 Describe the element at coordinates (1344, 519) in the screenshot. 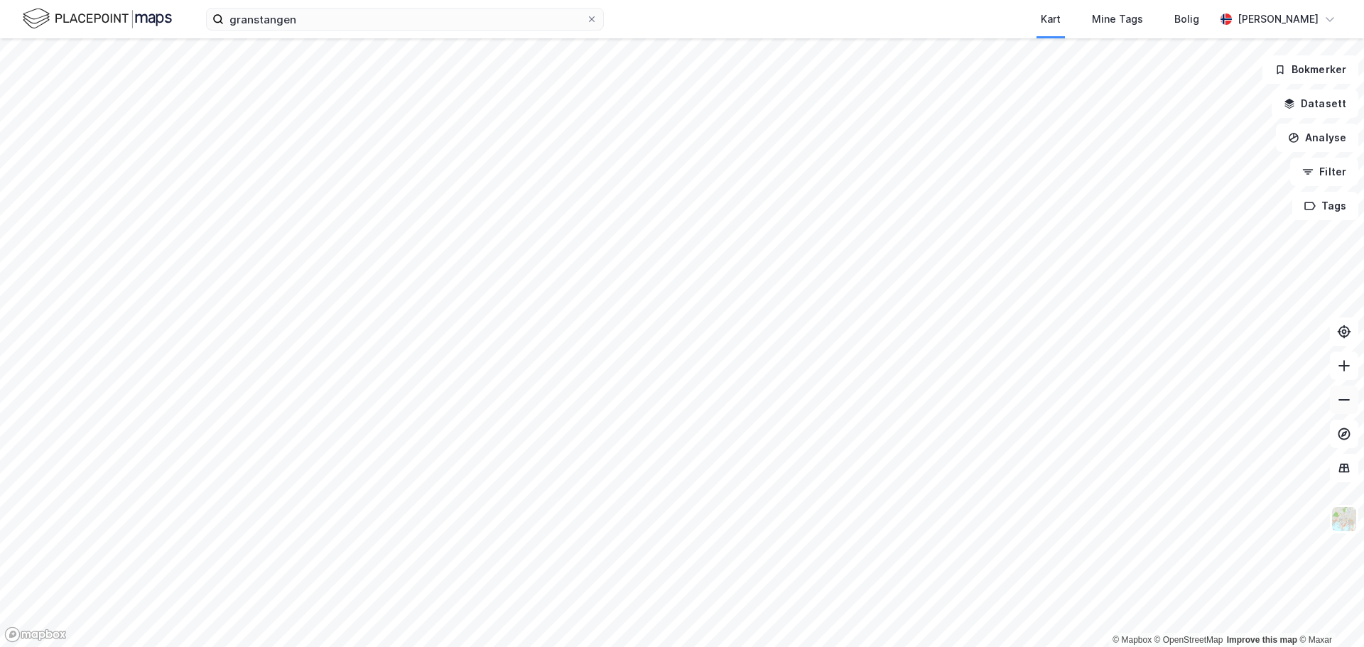

I see `img: Z` at that location.